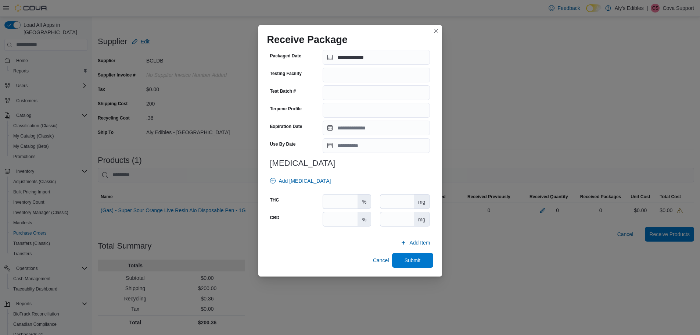 The height and width of the screenshot is (335, 700). Describe the element at coordinates (412, 260) in the screenshot. I see `button: Submit` at that location.